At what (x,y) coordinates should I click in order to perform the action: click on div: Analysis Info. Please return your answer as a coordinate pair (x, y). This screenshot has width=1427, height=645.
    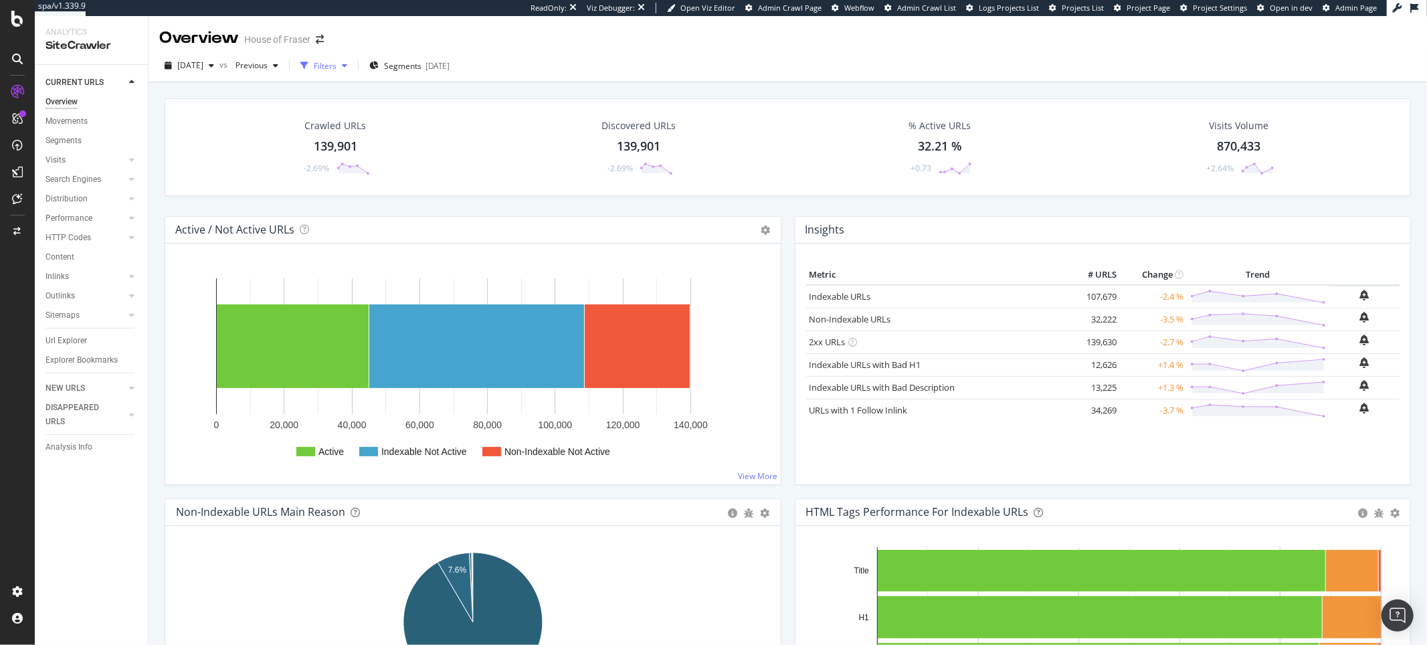
    Looking at the image, I should click on (69, 447).